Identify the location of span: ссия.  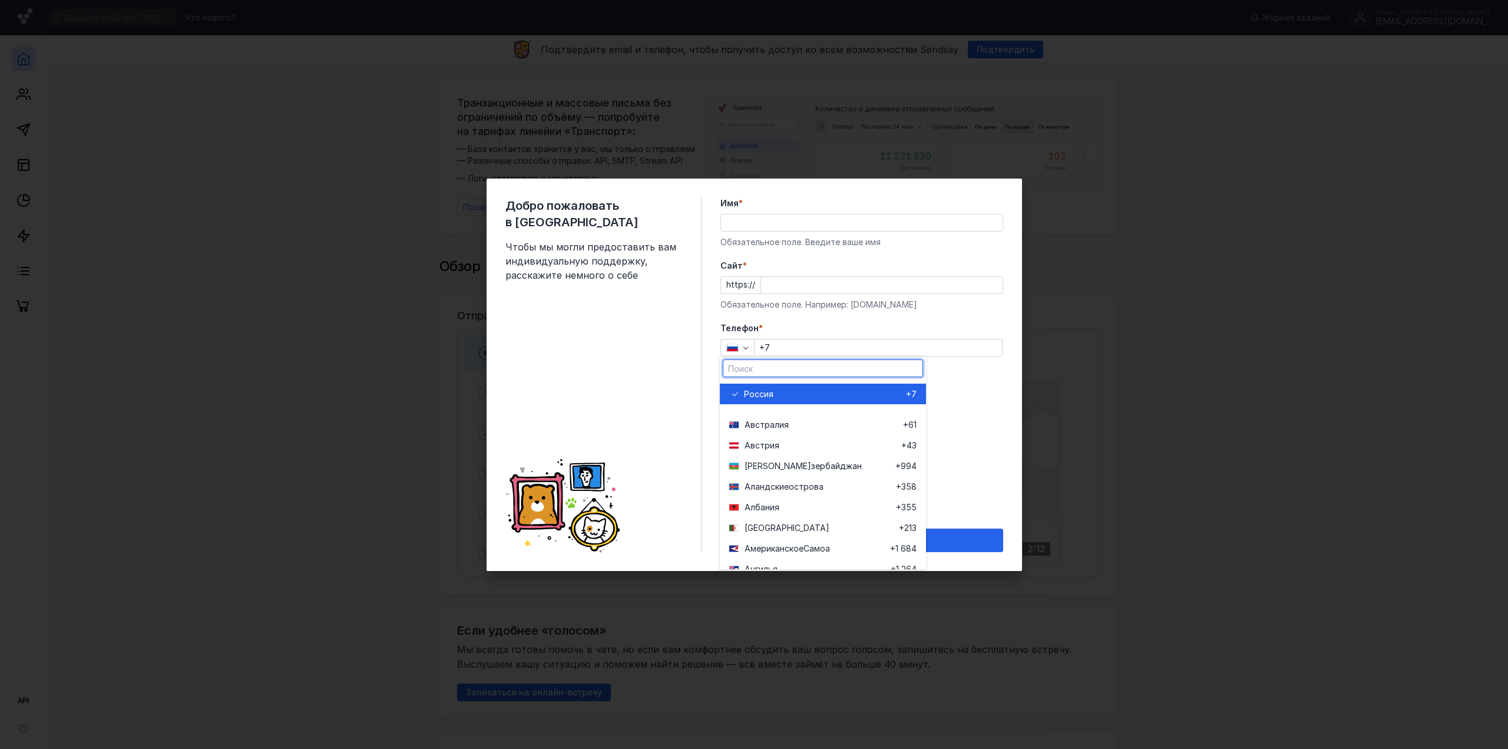
(764, 394).